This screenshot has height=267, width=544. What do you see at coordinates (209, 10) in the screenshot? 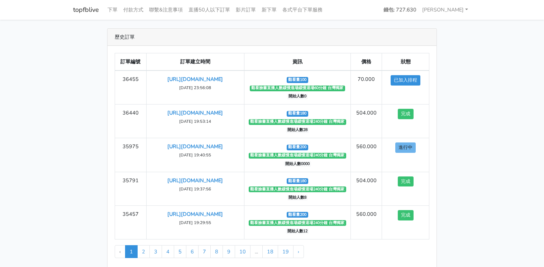
I see `a: 直播50人以下訂單` at bounding box center [209, 10].